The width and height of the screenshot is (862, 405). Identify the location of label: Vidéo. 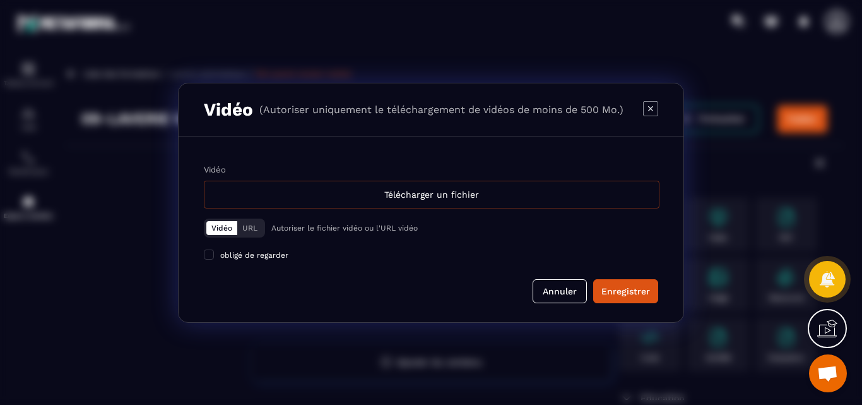
(215, 169).